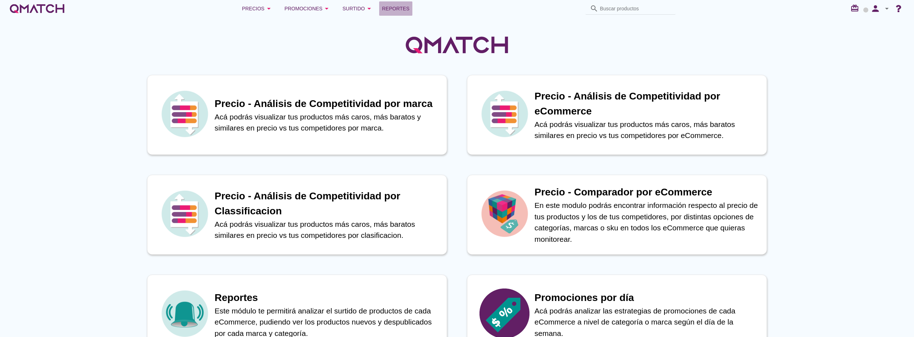 This screenshot has height=337, width=914. I want to click on a: iconPrecio - Análisis de Competitividad por eCommerceAcá podrás visualizar tus productos más caro..., so click(617, 115).